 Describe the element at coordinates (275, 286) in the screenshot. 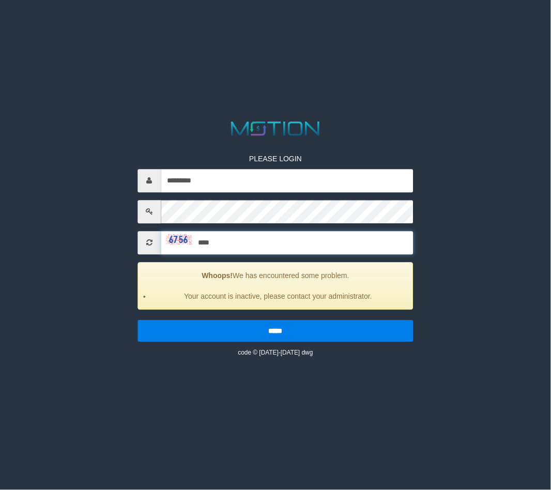

I see `div: We has encountered some problem.` at that location.